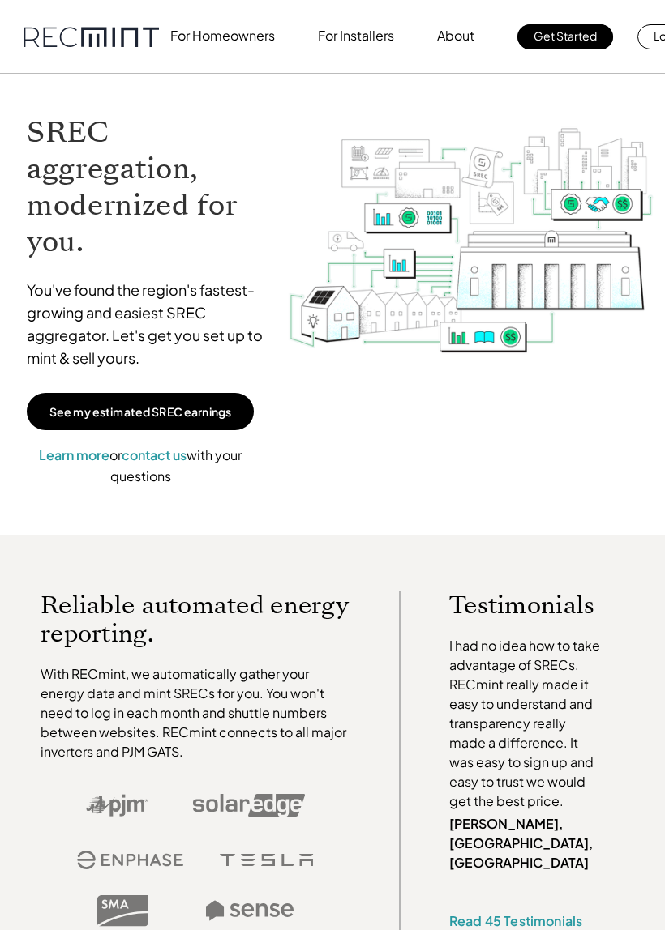 This screenshot has width=665, height=930. What do you see at coordinates (195, 620) in the screenshot?
I see `p: Reliable automated energy reporting.` at bounding box center [195, 620].